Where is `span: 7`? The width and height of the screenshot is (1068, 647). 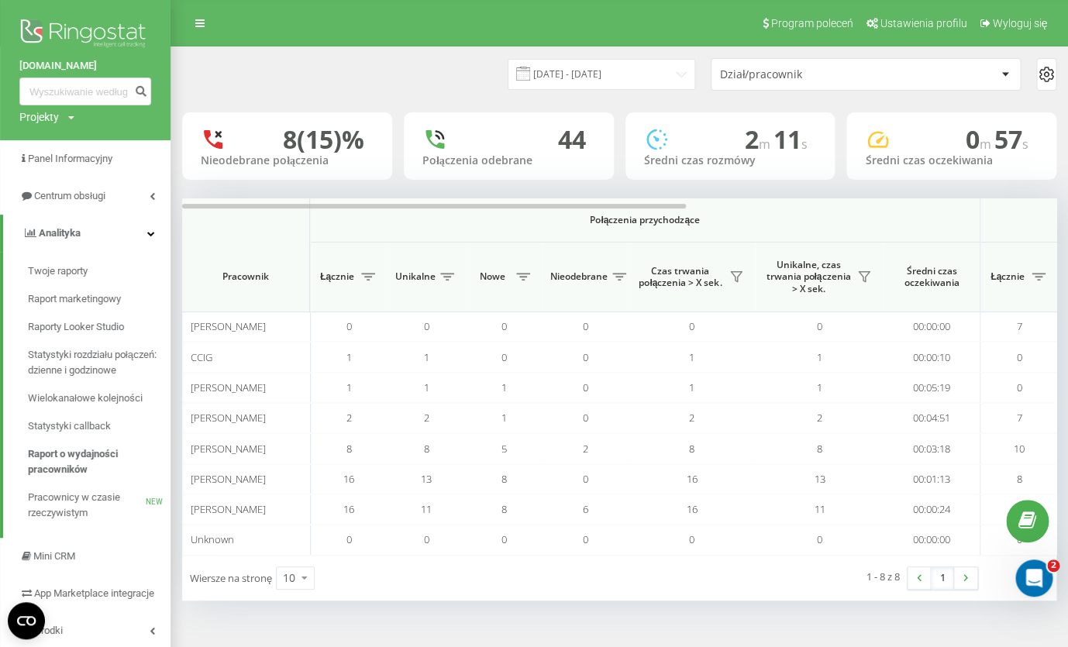
span: 7 is located at coordinates (1020, 326).